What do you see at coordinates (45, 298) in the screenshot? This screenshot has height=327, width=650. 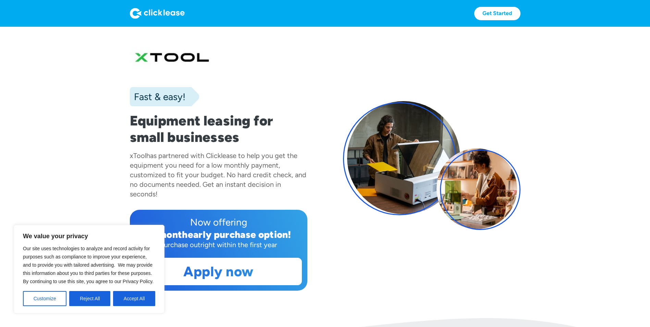 I see `button: Customize` at bounding box center [45, 298].